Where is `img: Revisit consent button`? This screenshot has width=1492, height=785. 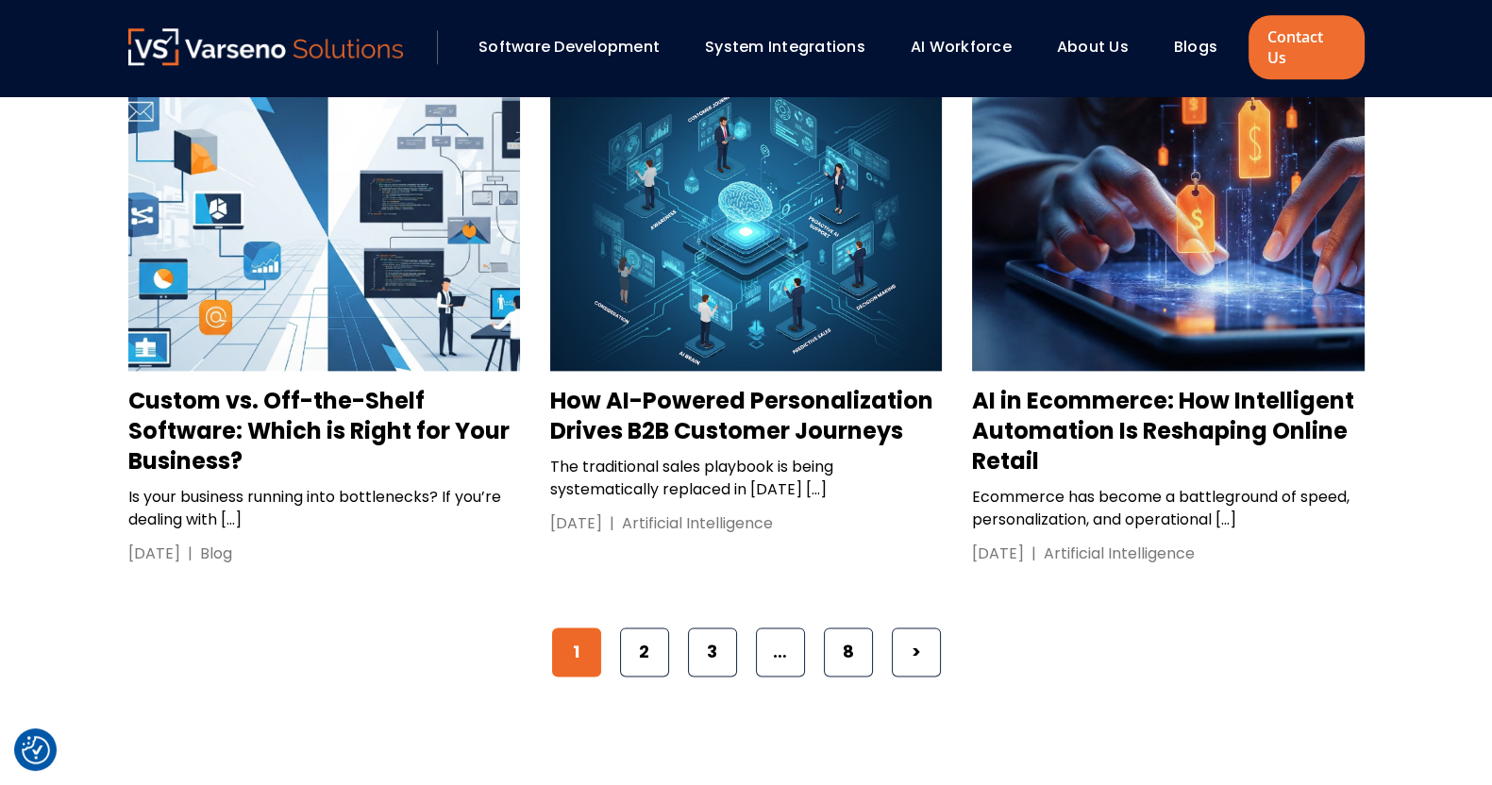
img: Revisit consent button is located at coordinates (36, 750).